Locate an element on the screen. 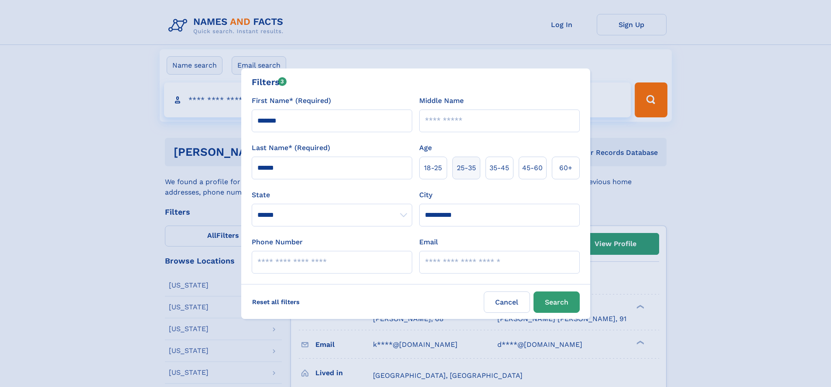  label: Reset all filters is located at coordinates (276, 302).